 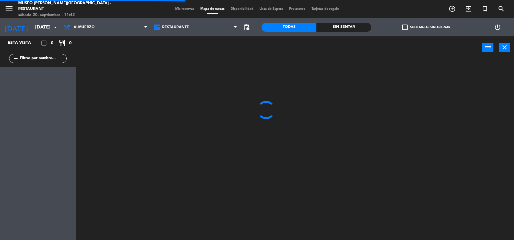 What do you see at coordinates (271, 9) in the screenshot?
I see `span: Lista de Espera` at bounding box center [271, 9].